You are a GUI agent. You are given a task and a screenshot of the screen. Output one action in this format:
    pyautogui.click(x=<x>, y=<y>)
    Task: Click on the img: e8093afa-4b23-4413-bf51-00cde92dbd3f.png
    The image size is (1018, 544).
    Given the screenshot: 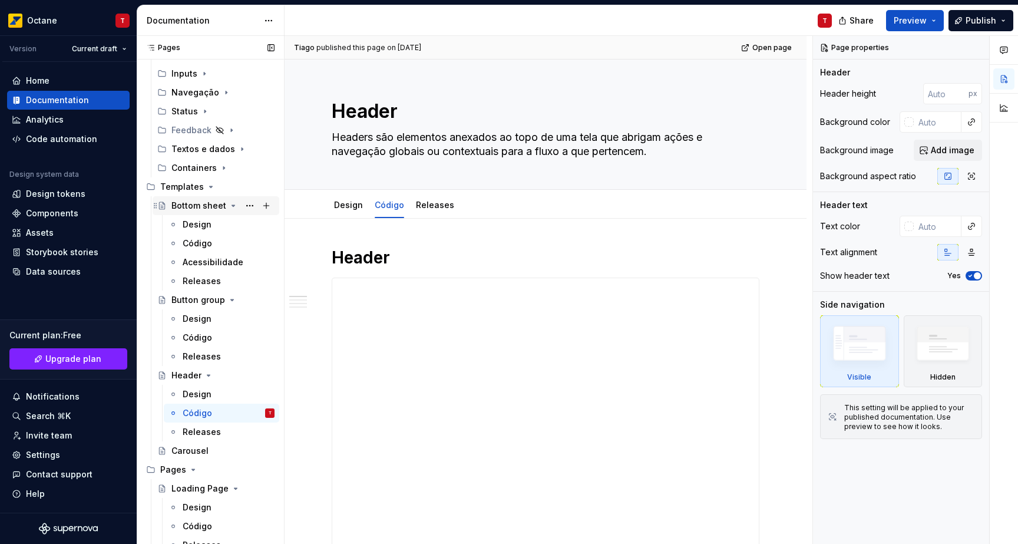 What is the action you would take?
    pyautogui.click(x=15, y=21)
    